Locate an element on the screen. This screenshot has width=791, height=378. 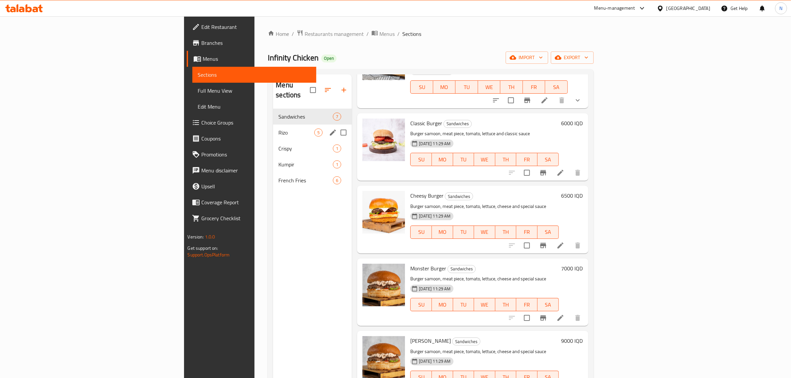
span: Monster Burger is located at coordinates (428, 268).